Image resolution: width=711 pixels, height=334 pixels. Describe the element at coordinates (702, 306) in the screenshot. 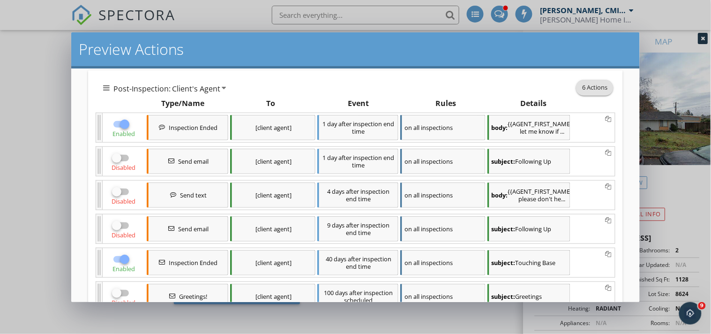

I see `span: 9` at that location.